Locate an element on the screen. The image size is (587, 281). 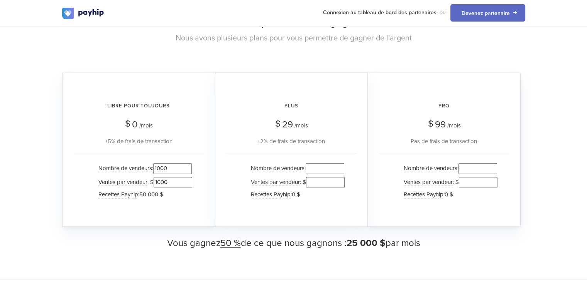
font: +5% de frais de transaction is located at coordinates (138, 142).